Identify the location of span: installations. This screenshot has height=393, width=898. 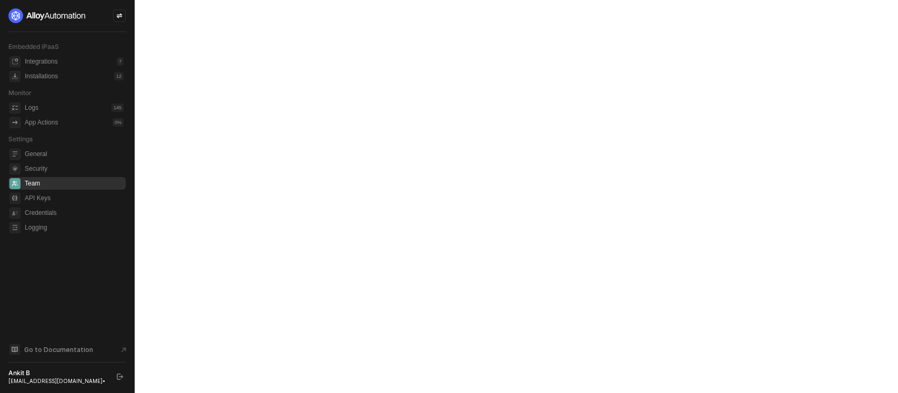
(15, 76).